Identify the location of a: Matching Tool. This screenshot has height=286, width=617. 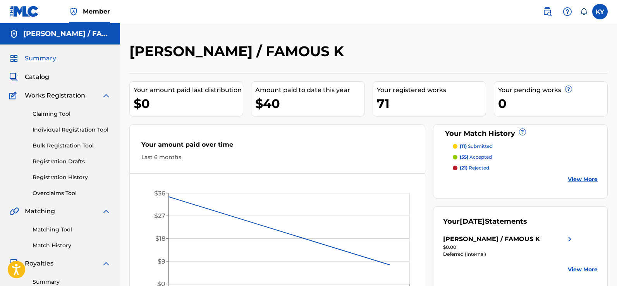
(72, 230).